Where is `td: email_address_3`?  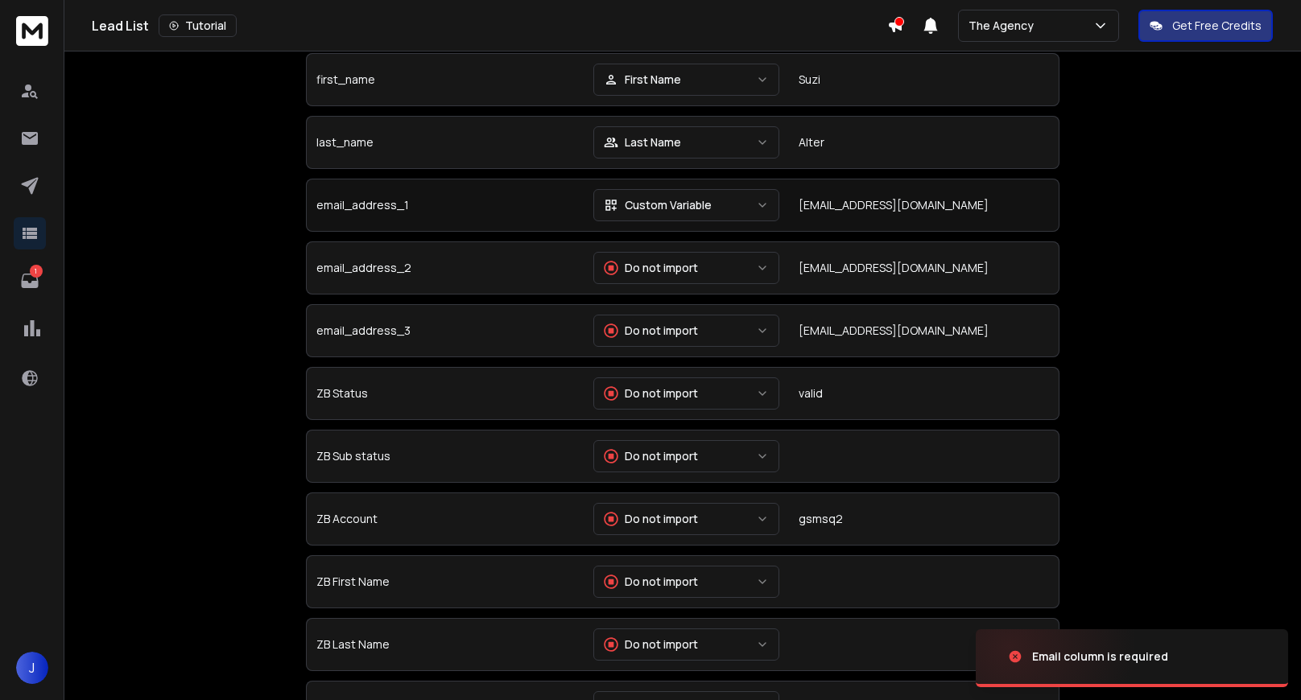
td: email_address_3 is located at coordinates (444, 331).